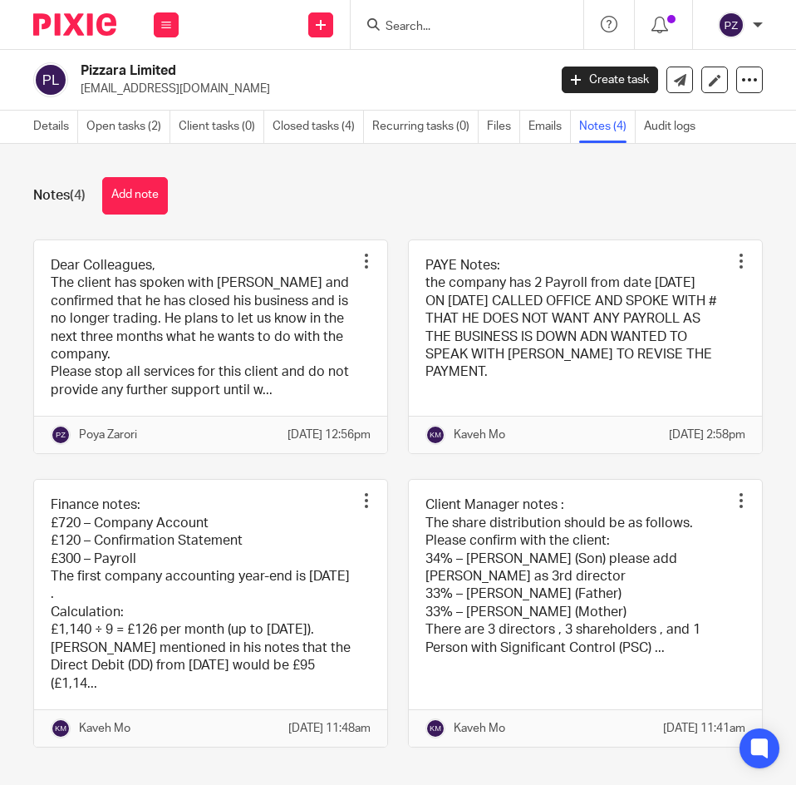 The width and height of the screenshot is (796, 785). I want to click on input: Search, so click(459, 27).